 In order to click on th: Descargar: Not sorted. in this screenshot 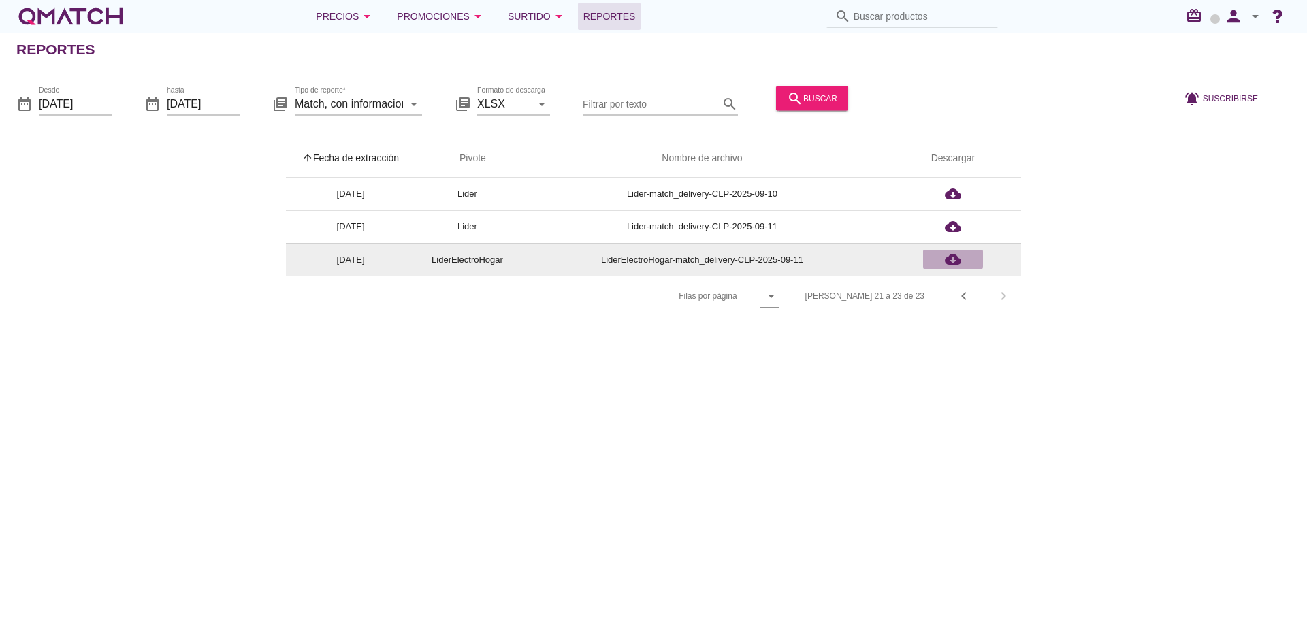, I will do `click(953, 159)`.